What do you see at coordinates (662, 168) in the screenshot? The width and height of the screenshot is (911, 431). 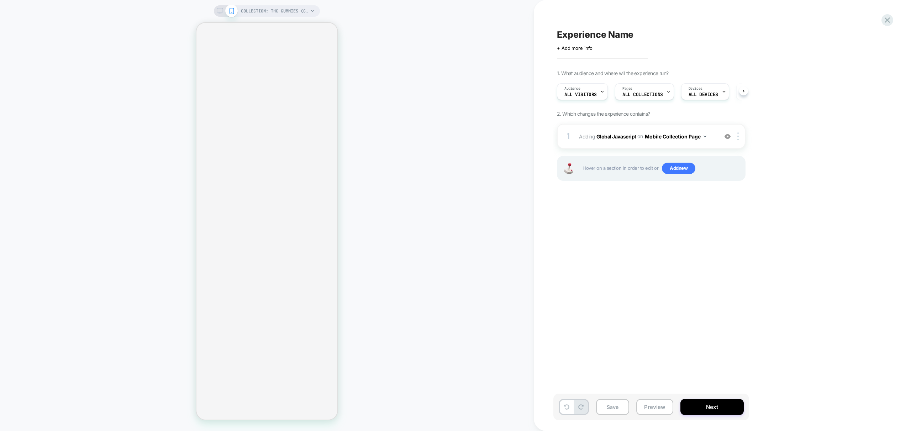 I see `span: Hover on a section in order to edit or` at bounding box center [662, 168].